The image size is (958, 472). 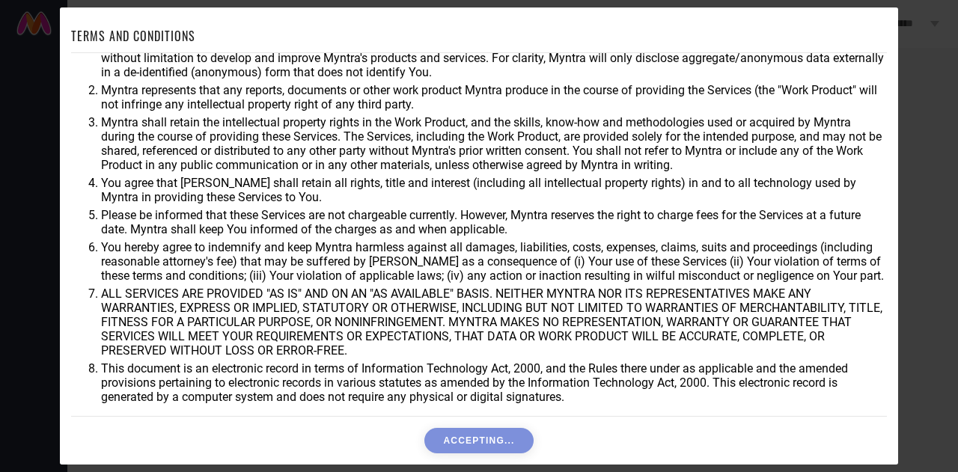 What do you see at coordinates (494, 222) in the screenshot?
I see `li: Please be informed that these Services are not chargeable currently. However, Myntra reserves the...` at bounding box center [494, 222].